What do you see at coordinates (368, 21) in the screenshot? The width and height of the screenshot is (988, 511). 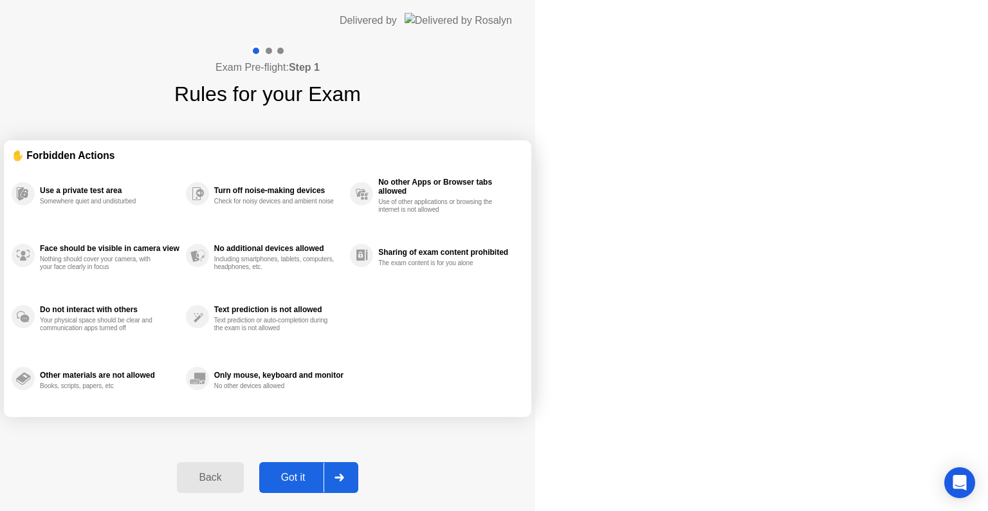 I see `div: Delivered by` at bounding box center [368, 21].